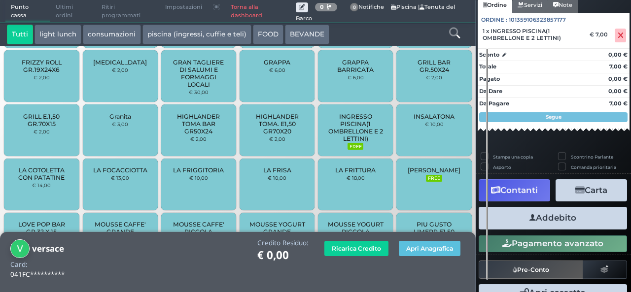 The height and width of the screenshot is (292, 631). What do you see at coordinates (277, 62) in the screenshot?
I see `span: GRAPPA` at bounding box center [277, 62].